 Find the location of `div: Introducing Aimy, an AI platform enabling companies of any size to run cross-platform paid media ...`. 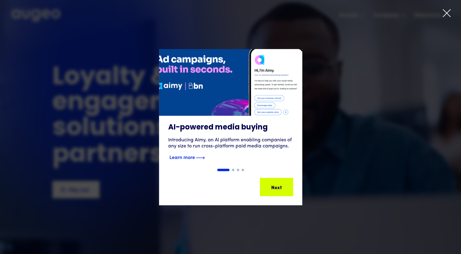

div: Introducing Aimy, an AI platform enabling companies of any size to run cross-platform paid media ... is located at coordinates (230, 143).